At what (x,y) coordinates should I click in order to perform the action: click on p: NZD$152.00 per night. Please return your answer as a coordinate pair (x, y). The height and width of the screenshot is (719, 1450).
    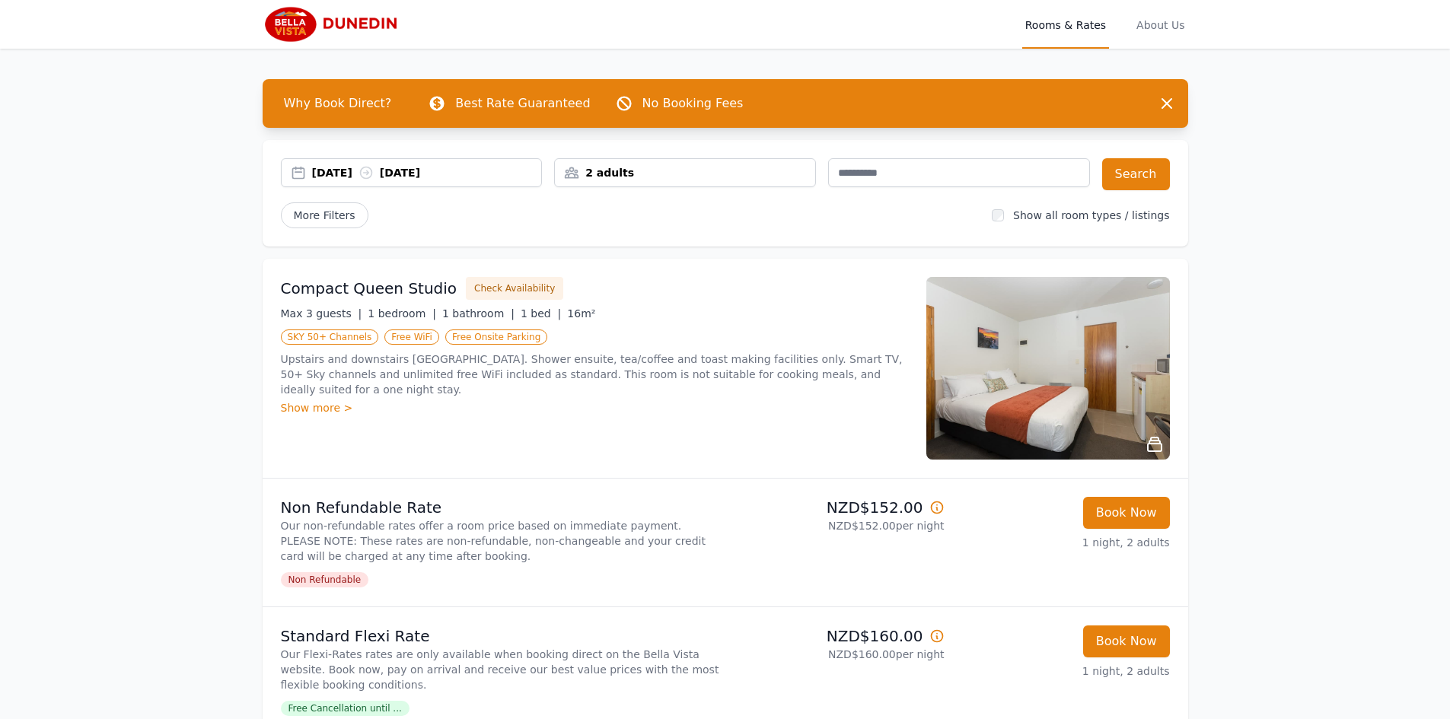
    Looking at the image, I should click on (838, 526).